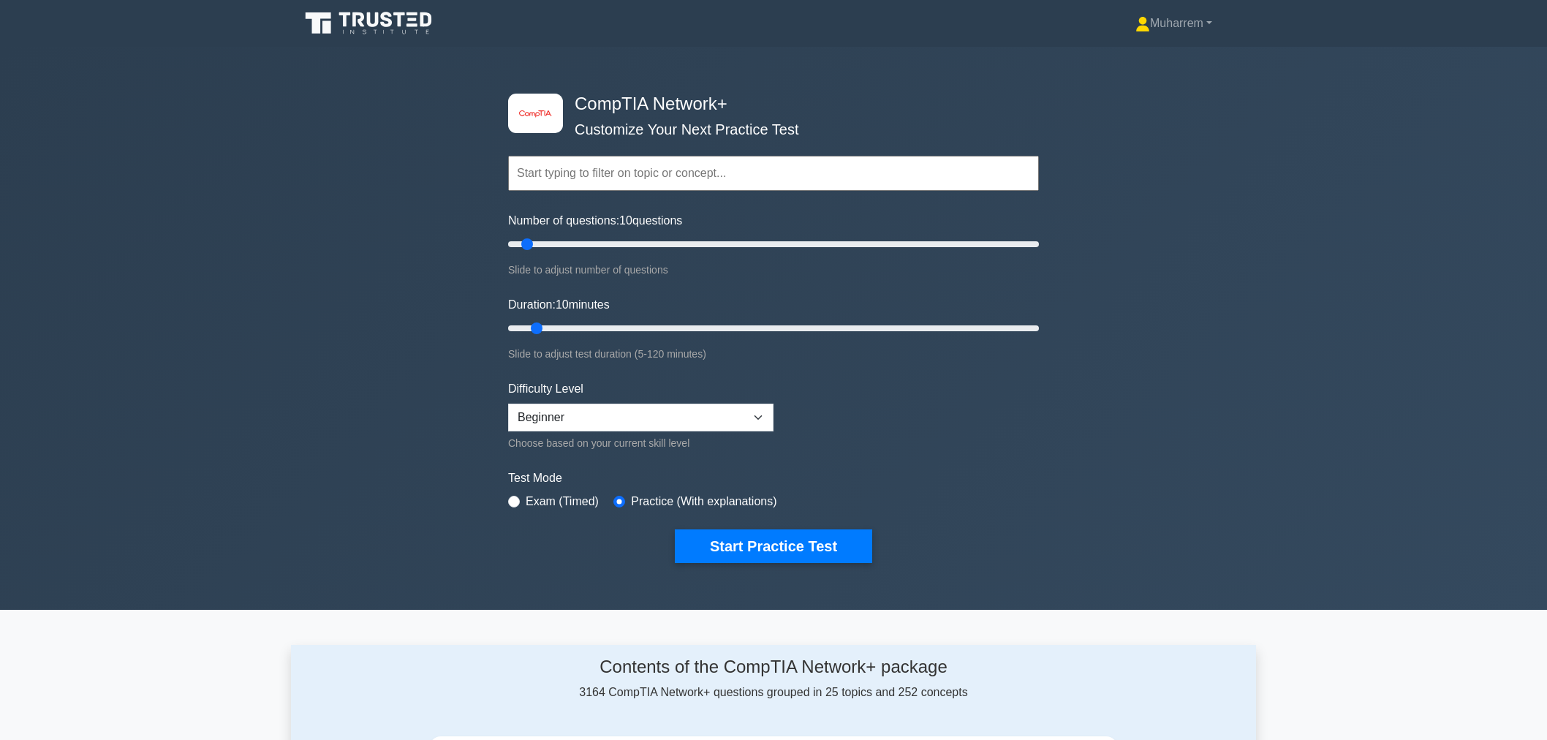  Describe the element at coordinates (1173, 23) in the screenshot. I see `a: Muharrem` at that location.